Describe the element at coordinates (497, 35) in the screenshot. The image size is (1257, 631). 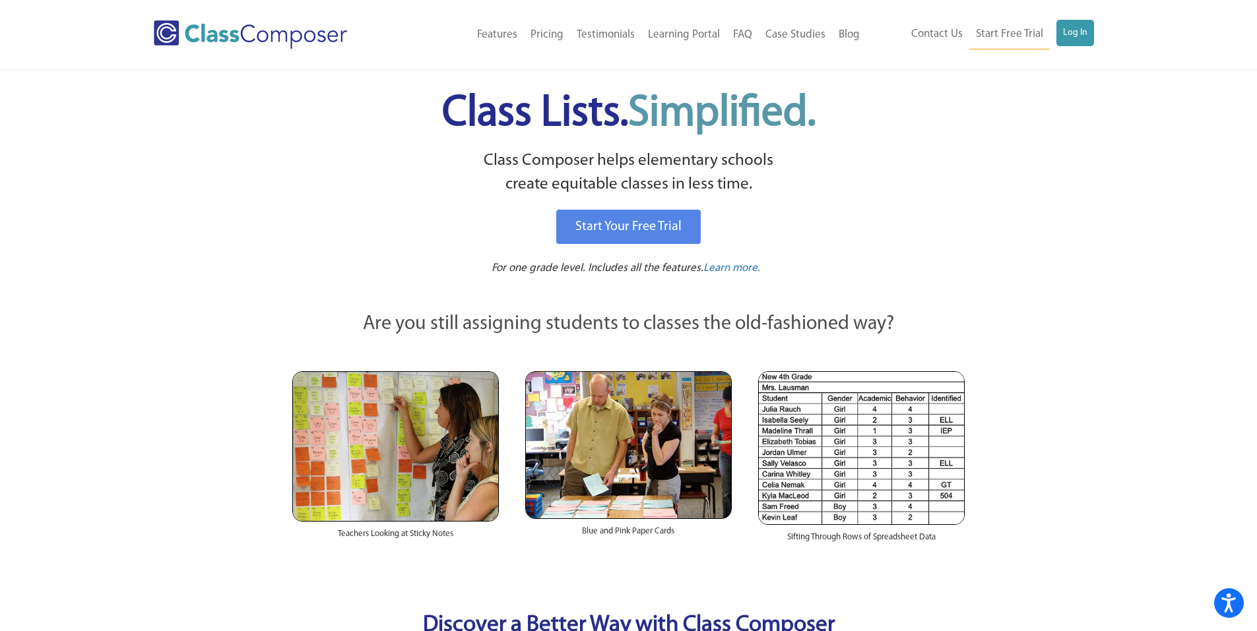
I see `a: Features` at that location.